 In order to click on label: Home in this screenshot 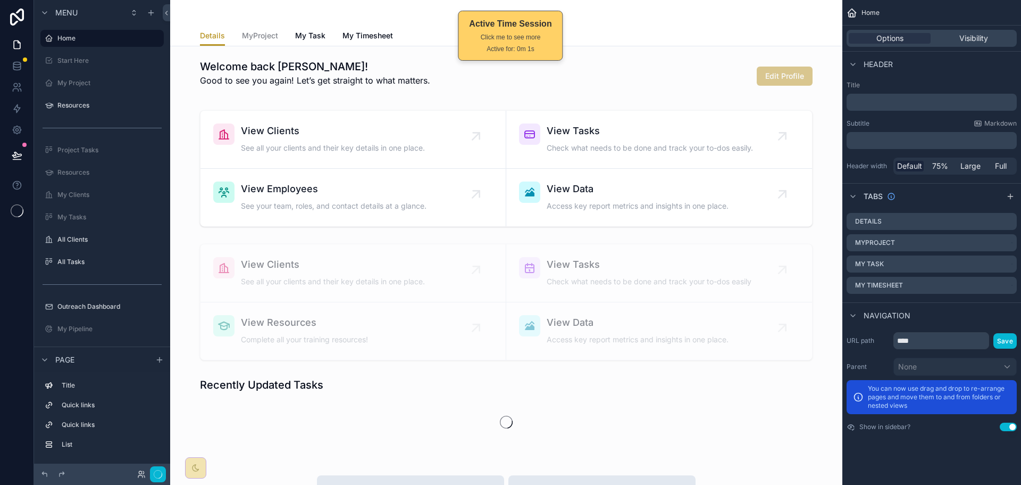, I will do `click(107, 38)`.